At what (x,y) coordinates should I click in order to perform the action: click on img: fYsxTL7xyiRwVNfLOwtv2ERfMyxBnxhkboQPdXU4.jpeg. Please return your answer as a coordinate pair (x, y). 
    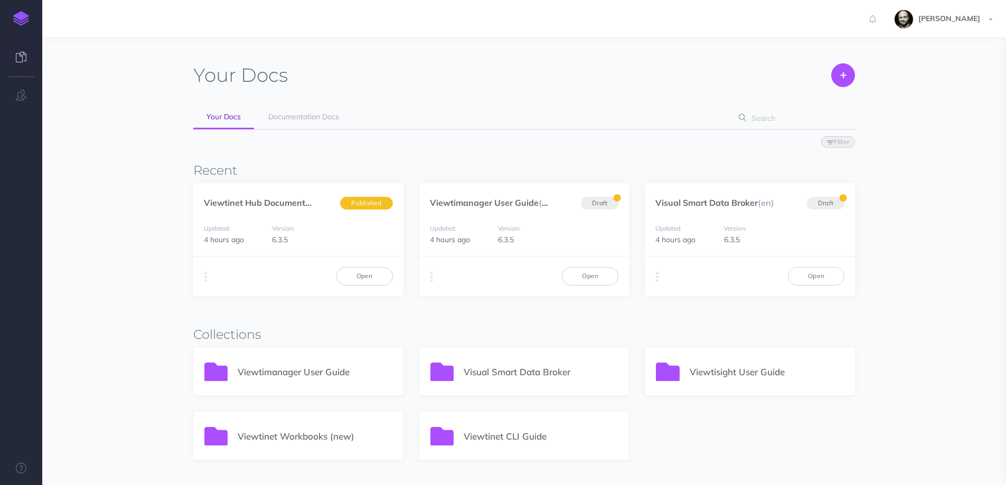
    Looking at the image, I should click on (904, 19).